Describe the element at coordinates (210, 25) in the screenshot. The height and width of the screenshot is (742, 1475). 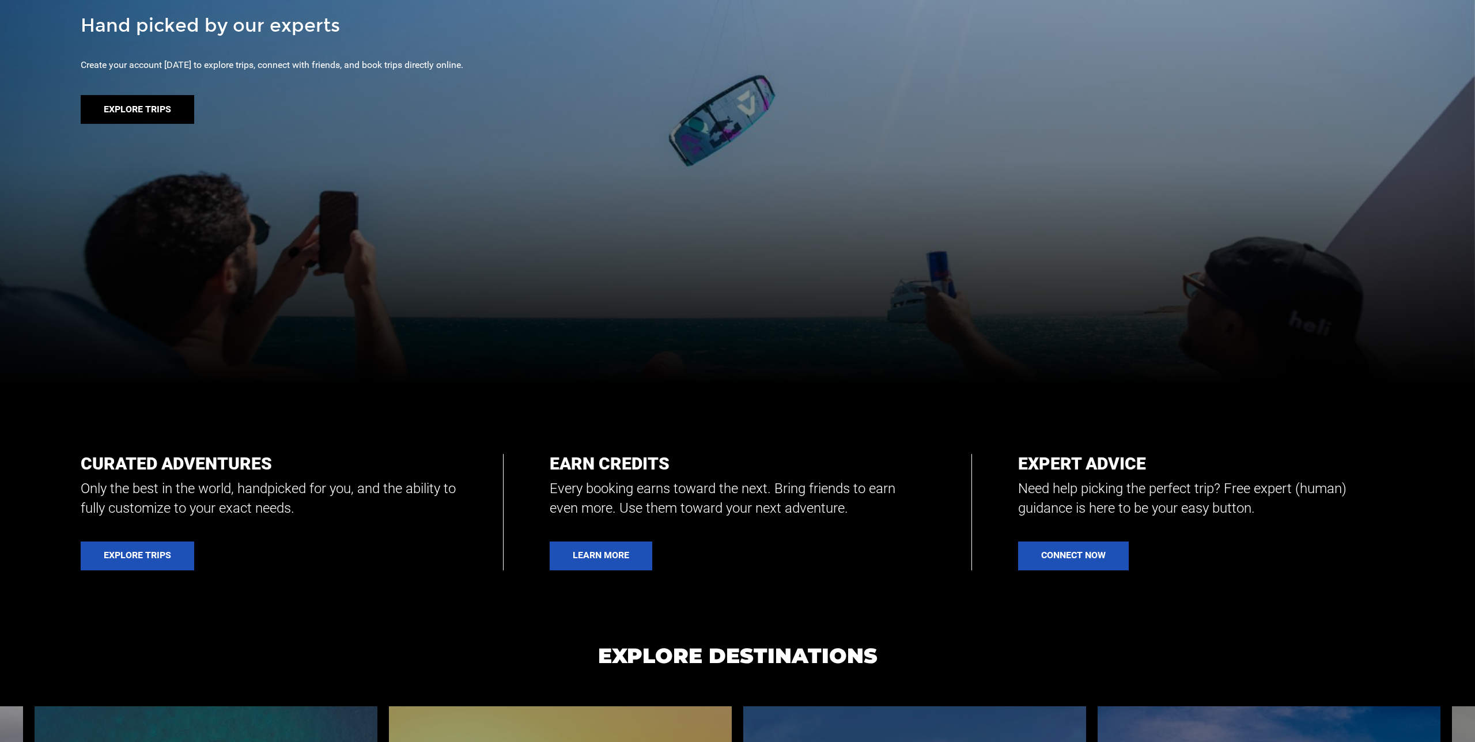
I see `span: Hand picked by our experts` at that location.